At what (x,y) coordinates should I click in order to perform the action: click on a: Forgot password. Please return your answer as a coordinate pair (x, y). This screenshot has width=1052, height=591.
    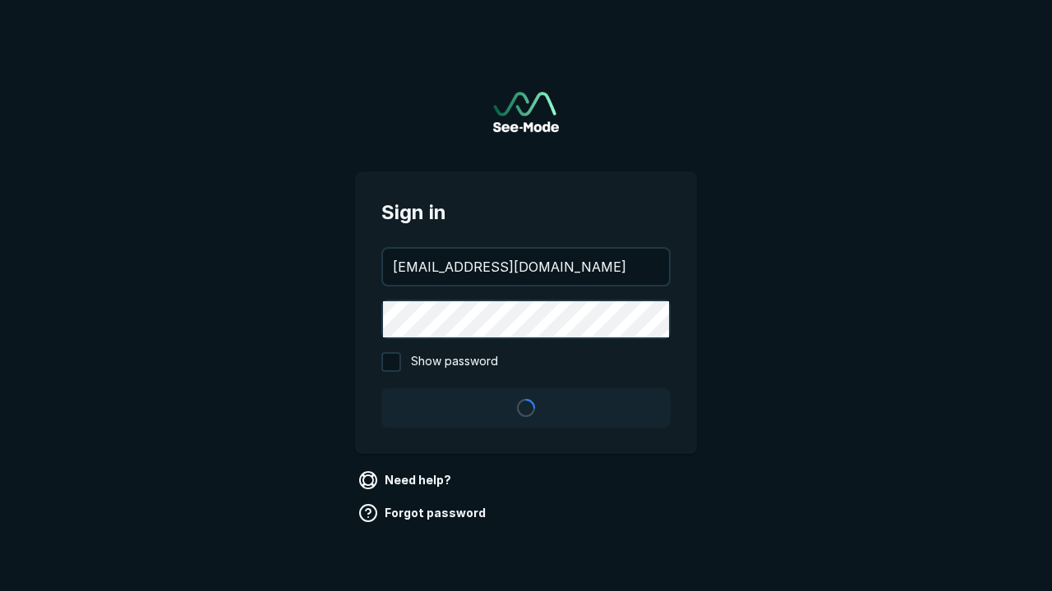
    Looking at the image, I should click on (423, 513).